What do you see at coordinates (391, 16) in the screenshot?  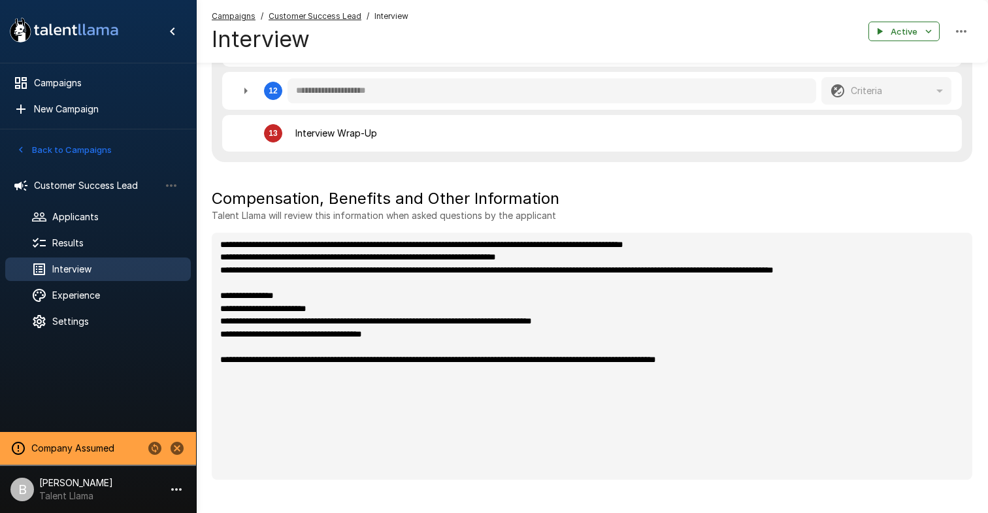 I see `span: Interview` at bounding box center [391, 16].